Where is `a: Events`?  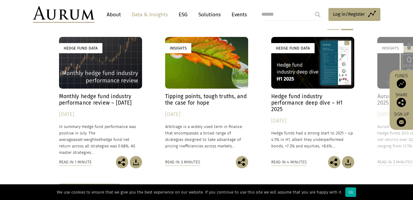 a: Events is located at coordinates (237, 14).